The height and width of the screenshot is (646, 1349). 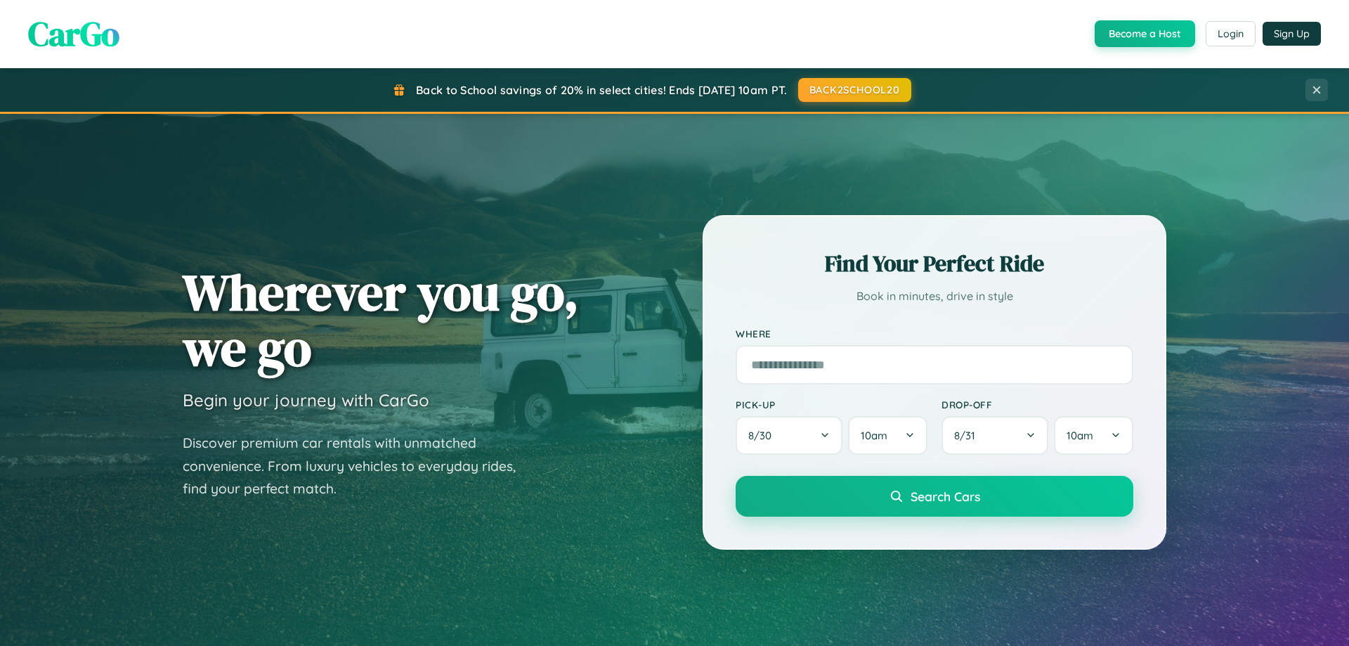 I want to click on h3: Begin your journey with CarGo, so click(x=306, y=400).